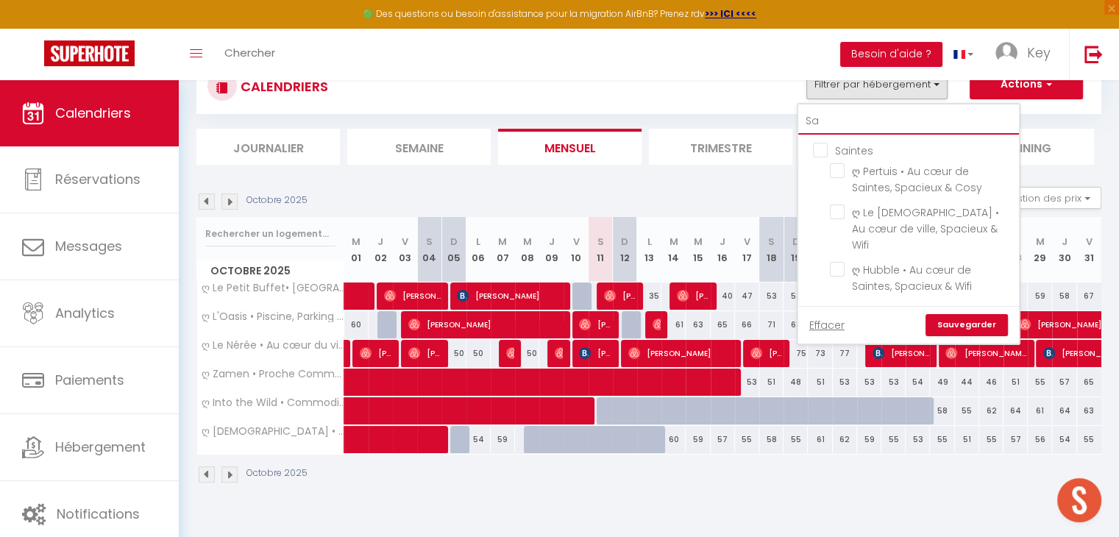 This screenshot has width=1119, height=537. Describe the element at coordinates (478, 249) in the screenshot. I see `th: 06` at that location.